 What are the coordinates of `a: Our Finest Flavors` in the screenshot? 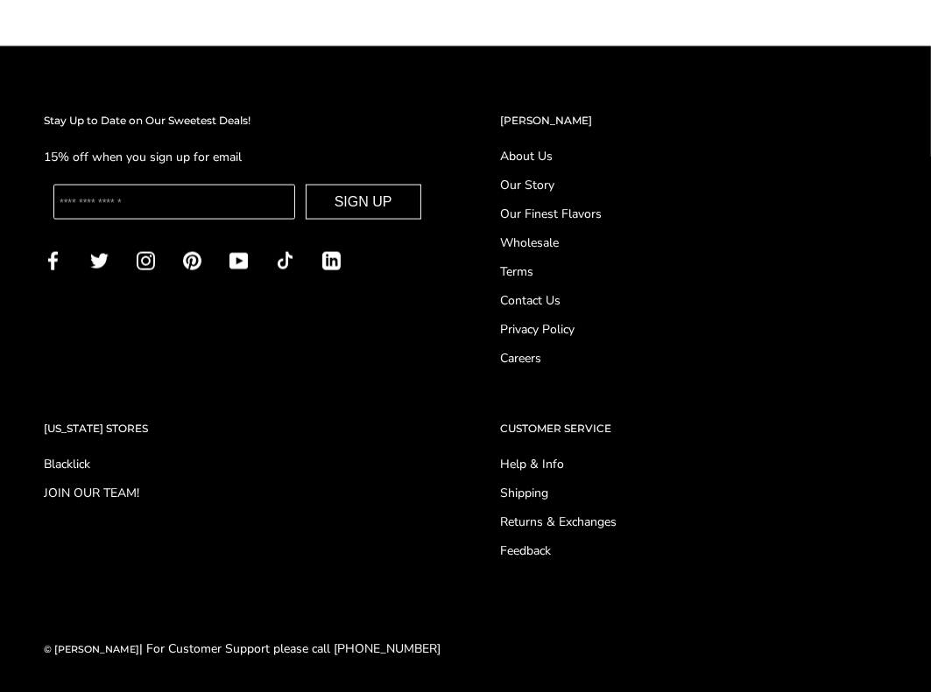 It's located at (694, 214).